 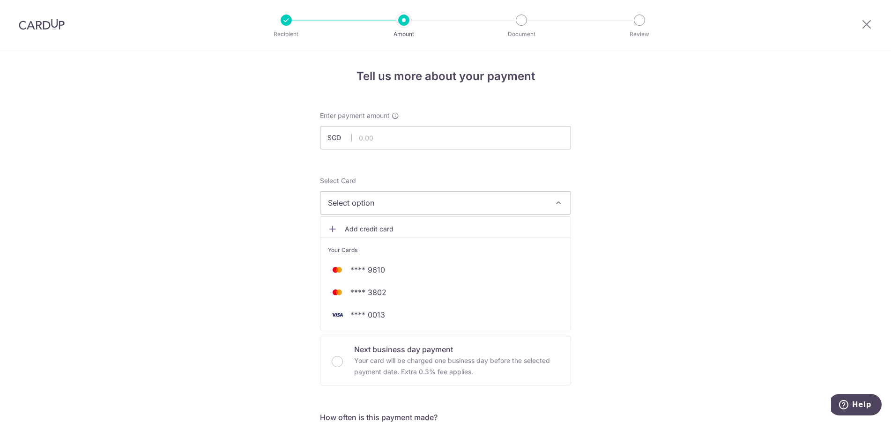 I want to click on span: Select option, so click(x=437, y=203).